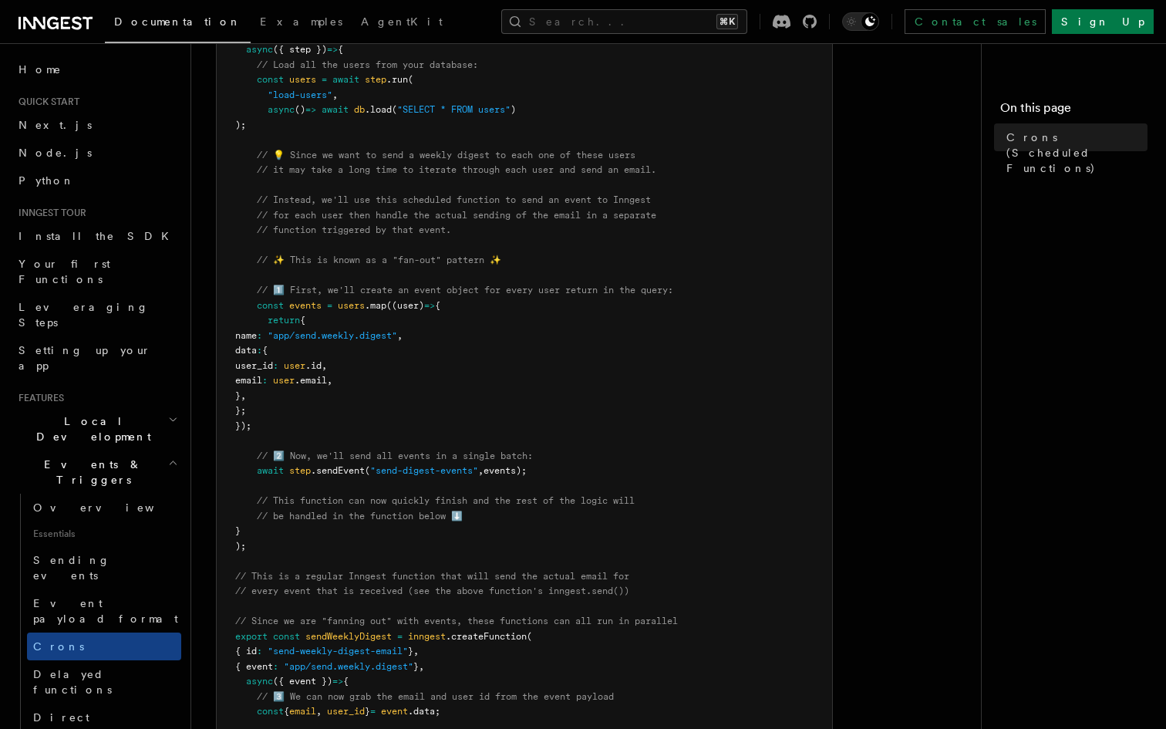  I want to click on span: sendWeeklyDigest, so click(349, 636).